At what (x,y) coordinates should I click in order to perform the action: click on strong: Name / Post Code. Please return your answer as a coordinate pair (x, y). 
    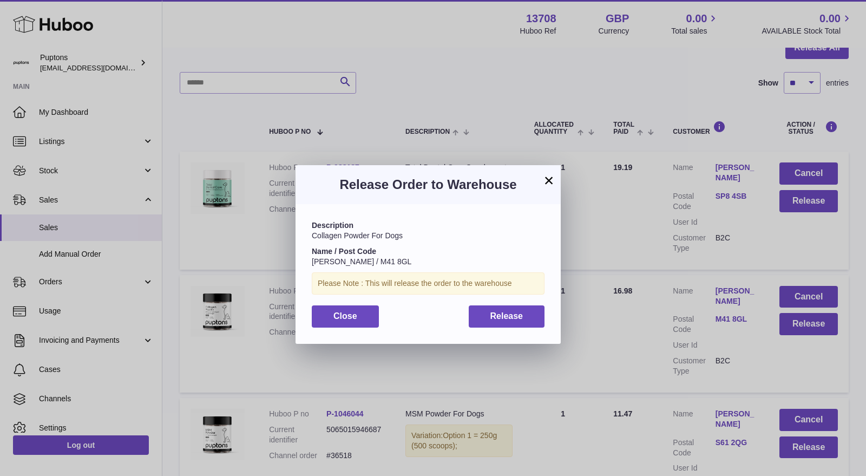
    Looking at the image, I should click on (344, 251).